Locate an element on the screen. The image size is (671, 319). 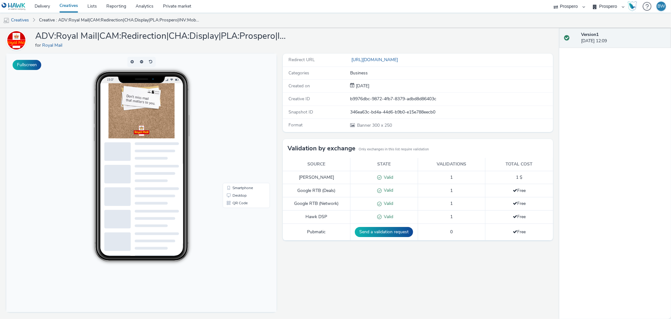
th: State is located at coordinates (384, 164).